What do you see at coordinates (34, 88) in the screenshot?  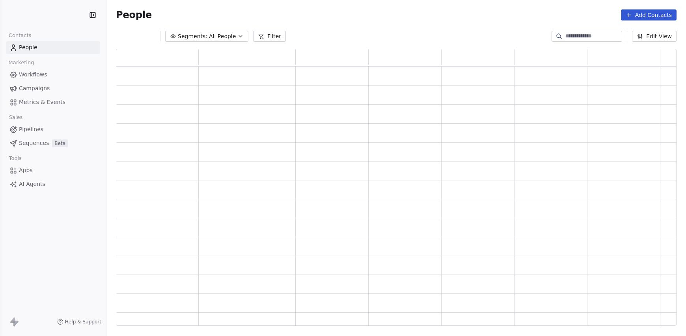 I see `span: Campaigns` at bounding box center [34, 88].